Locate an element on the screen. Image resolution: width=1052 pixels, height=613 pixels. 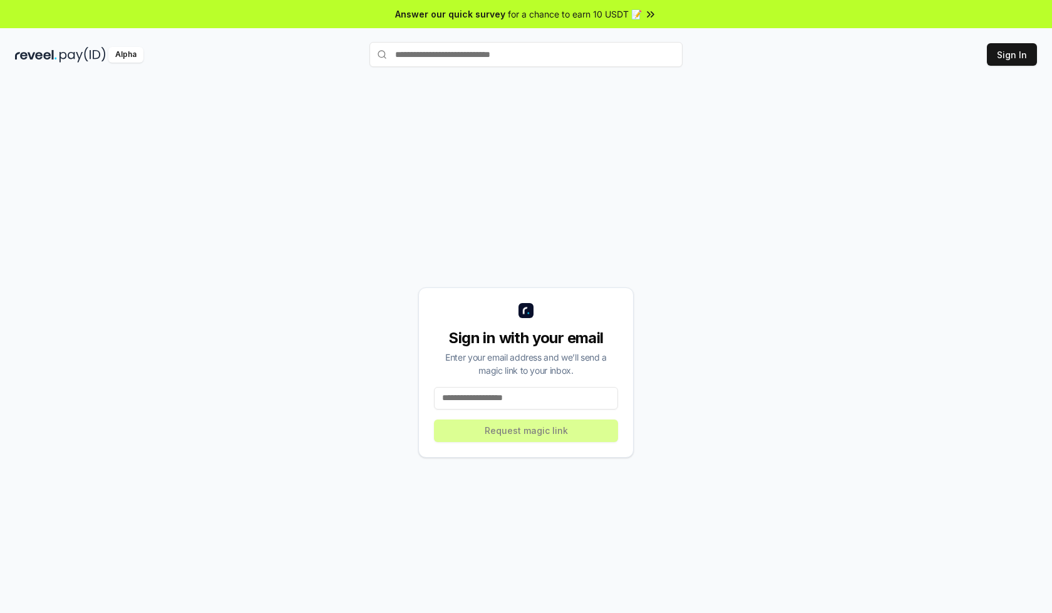
div: Sign in with your email is located at coordinates (526, 338).